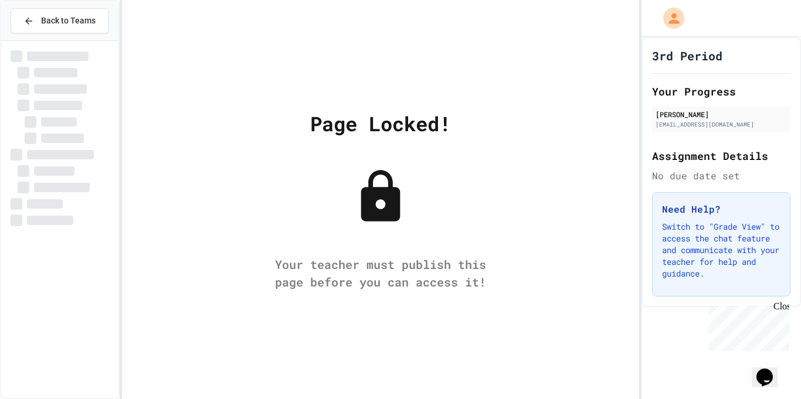  I want to click on p: Switch to "Grade View" to access the chat feature and communicate with your teacher for help and ..., so click(721, 250).